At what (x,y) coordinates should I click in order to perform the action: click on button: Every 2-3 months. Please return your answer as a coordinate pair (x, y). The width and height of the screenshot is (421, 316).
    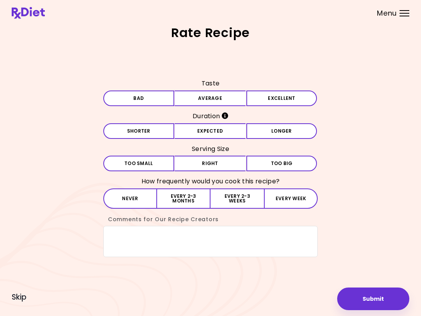
    Looking at the image, I should click on (184, 198).